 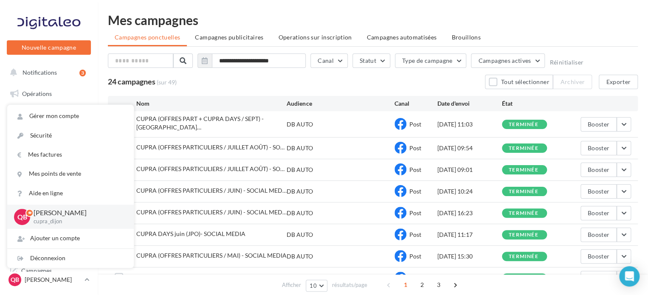 I want to click on button: Campagnes actives, so click(x=508, y=61).